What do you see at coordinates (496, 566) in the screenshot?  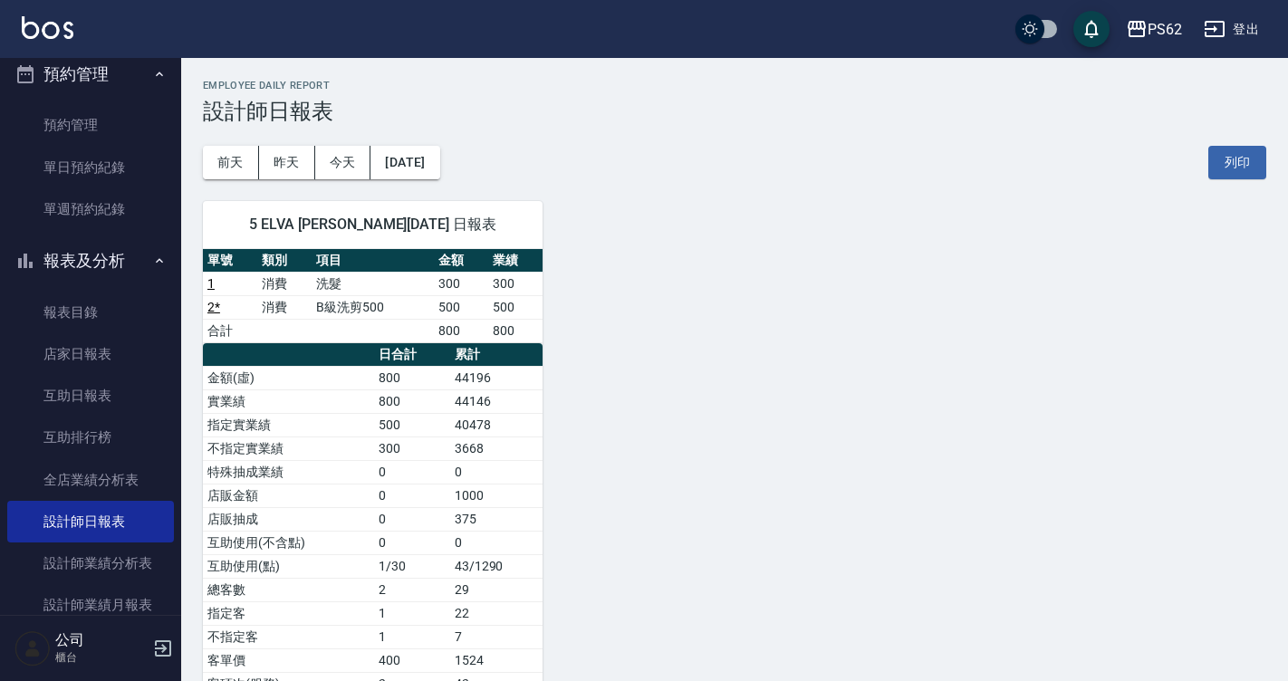 I see `td: 43/1290` at bounding box center [496, 566].